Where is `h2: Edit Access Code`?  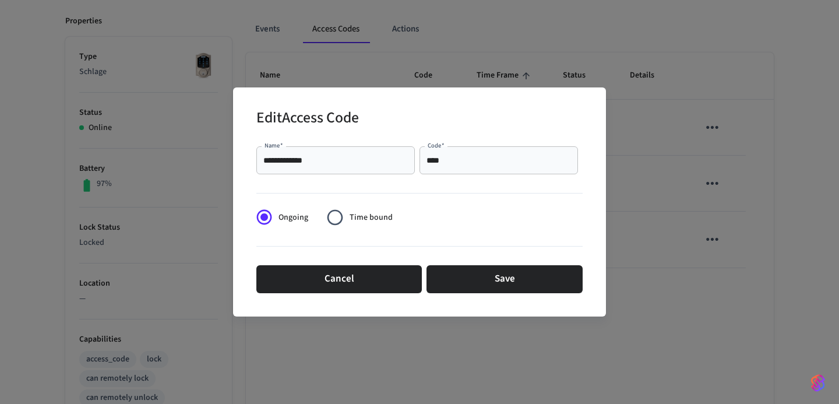
h2: Edit Access Code is located at coordinates (308, 119).